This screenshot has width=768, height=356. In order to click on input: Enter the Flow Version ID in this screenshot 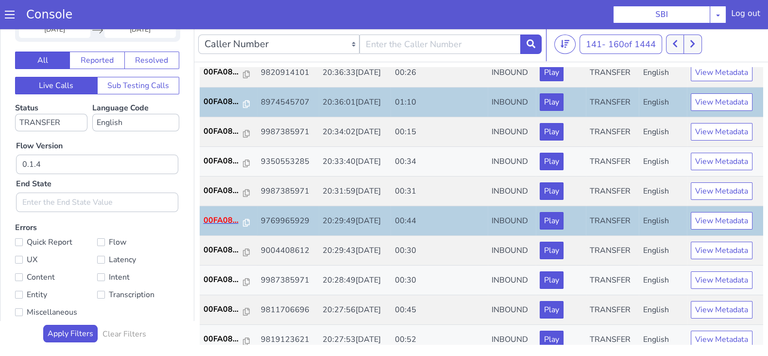, I will do `click(97, 137)`.